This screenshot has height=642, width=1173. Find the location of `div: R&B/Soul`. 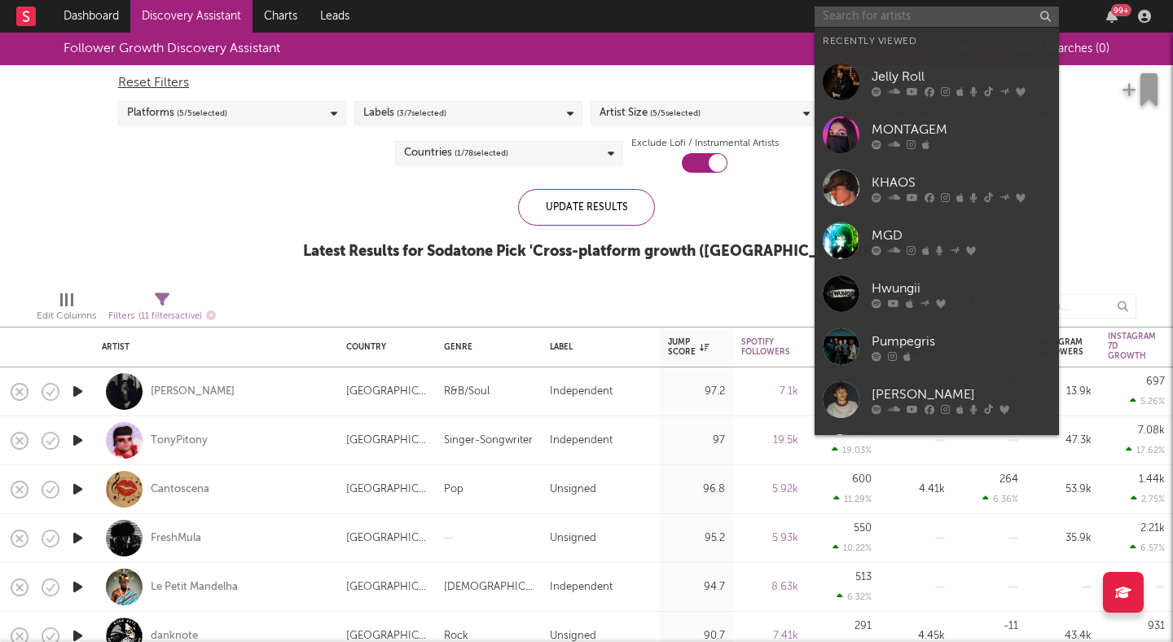

div: R&B/Soul is located at coordinates (467, 392).